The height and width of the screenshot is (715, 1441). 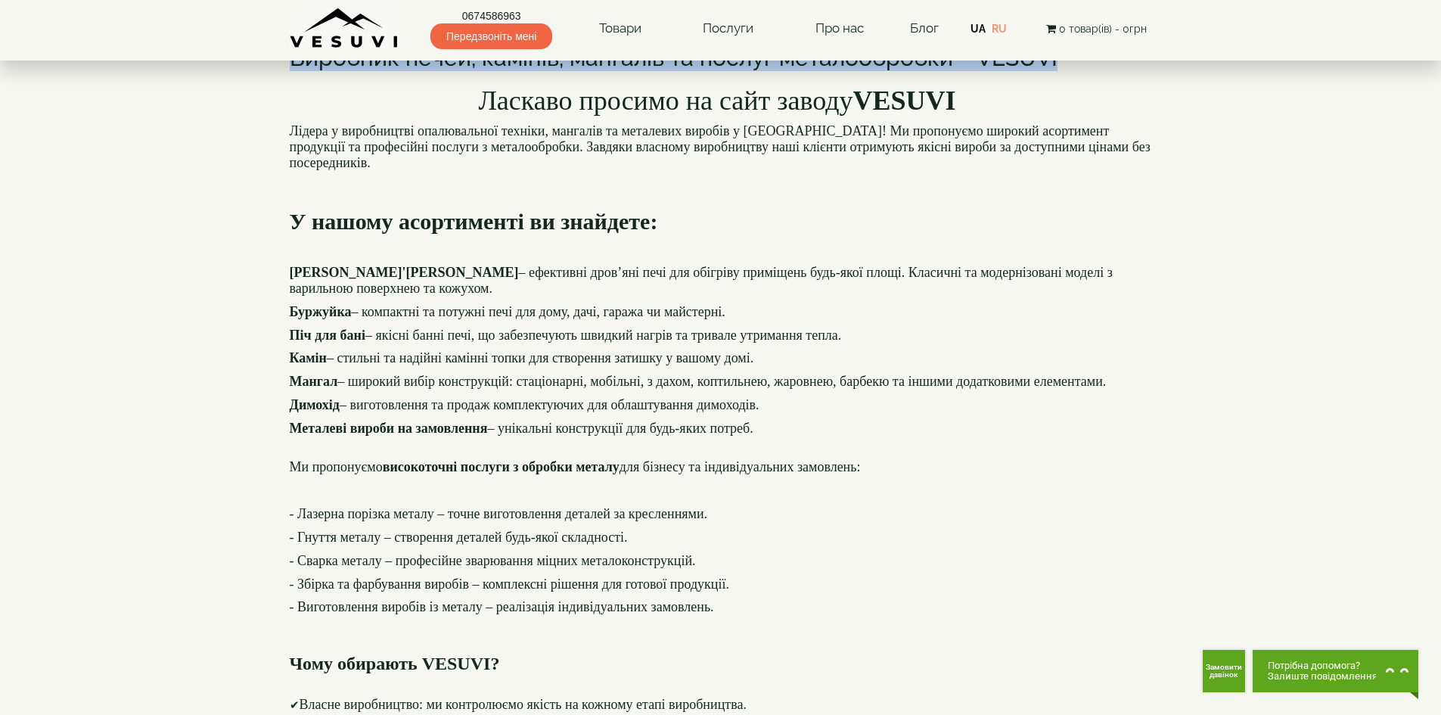 I want to click on h2: Виробник печей, камінів, мангалів та послуг металообробки – VESUVI, so click(x=721, y=57).